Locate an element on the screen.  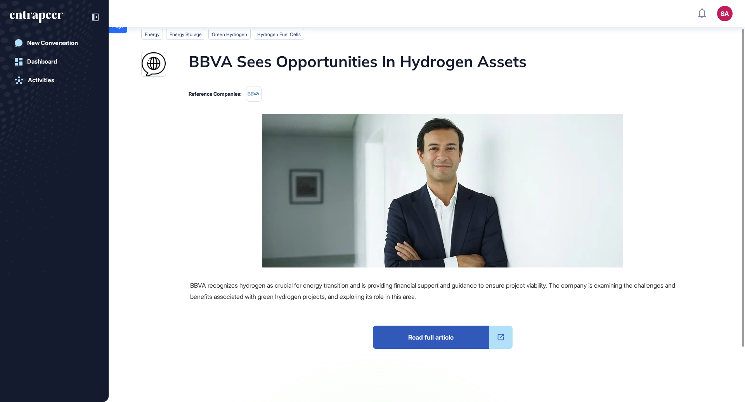
img: 688c5effd2da6a6d385e898b.png is located at coordinates (254, 94).